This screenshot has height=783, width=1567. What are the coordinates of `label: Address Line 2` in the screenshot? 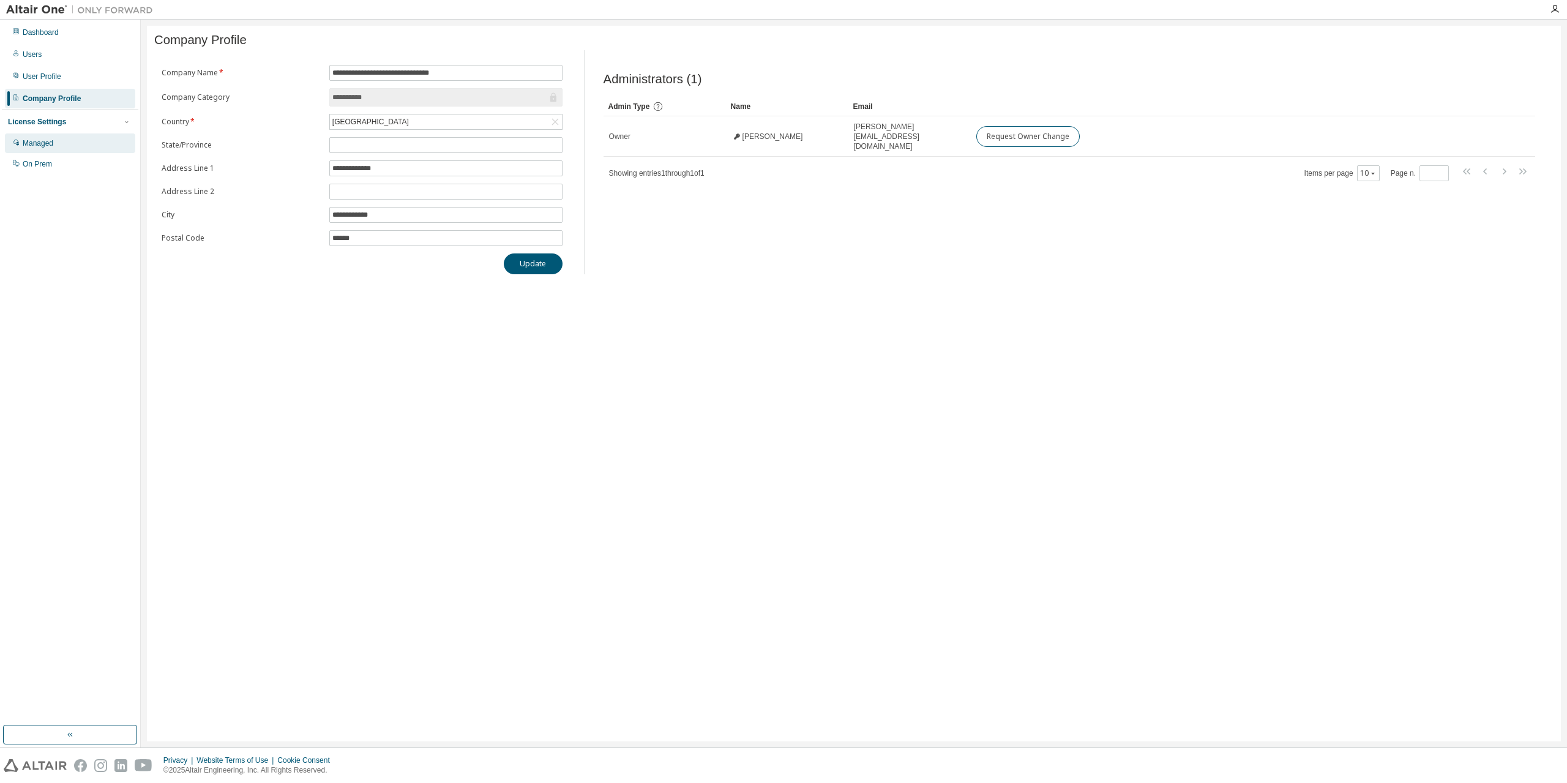 It's located at (242, 192).